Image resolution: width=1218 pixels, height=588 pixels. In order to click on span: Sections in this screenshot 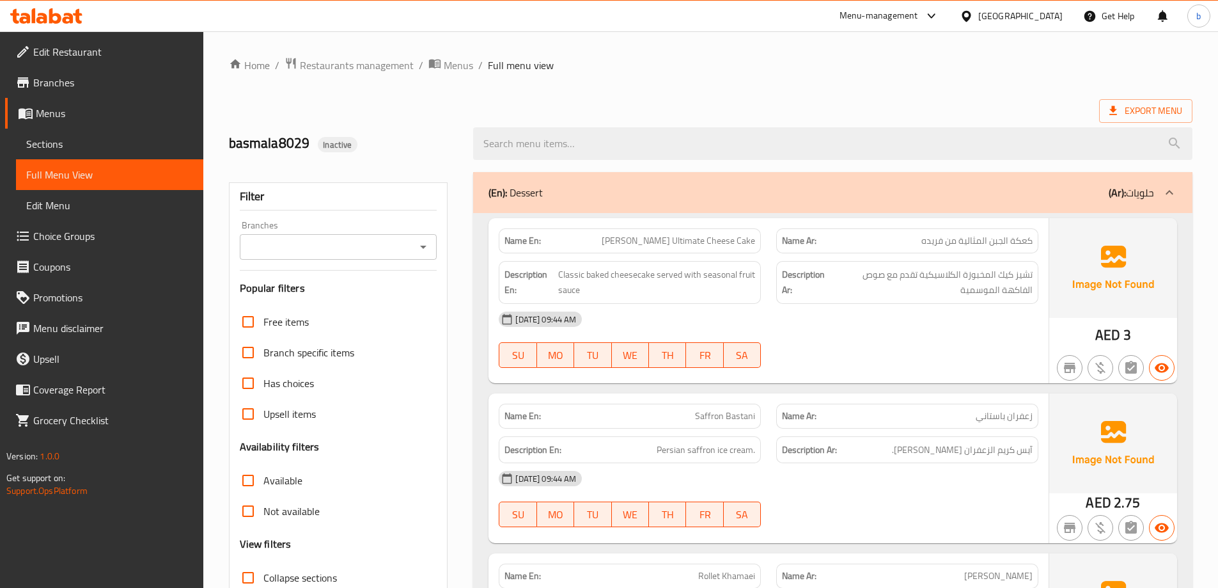, I will do `click(109, 144)`.